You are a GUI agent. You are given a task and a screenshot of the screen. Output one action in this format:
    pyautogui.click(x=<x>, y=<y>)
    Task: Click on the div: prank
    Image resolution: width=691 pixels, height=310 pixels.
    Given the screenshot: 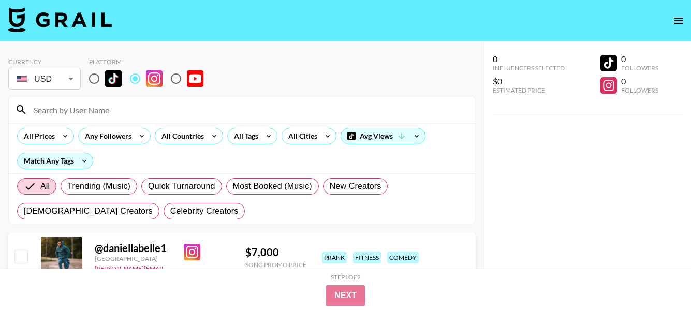 What is the action you would take?
    pyautogui.click(x=334, y=257)
    